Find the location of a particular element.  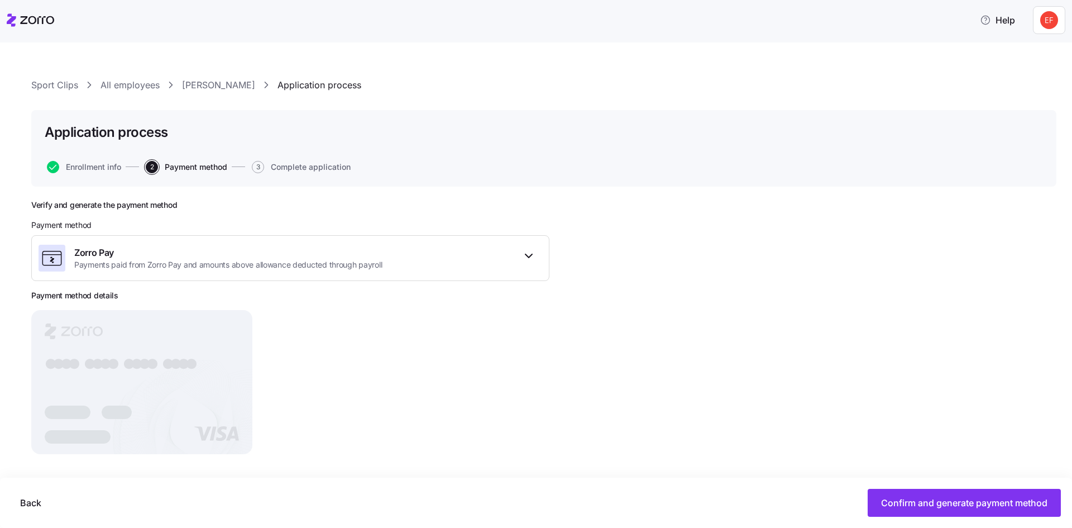

span: Zorro Pay is located at coordinates (228, 252).